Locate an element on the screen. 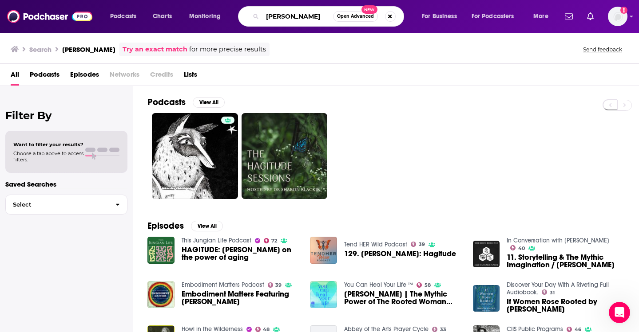 This screenshot has width=639, height=332. span: Episodes is located at coordinates (84, 76).